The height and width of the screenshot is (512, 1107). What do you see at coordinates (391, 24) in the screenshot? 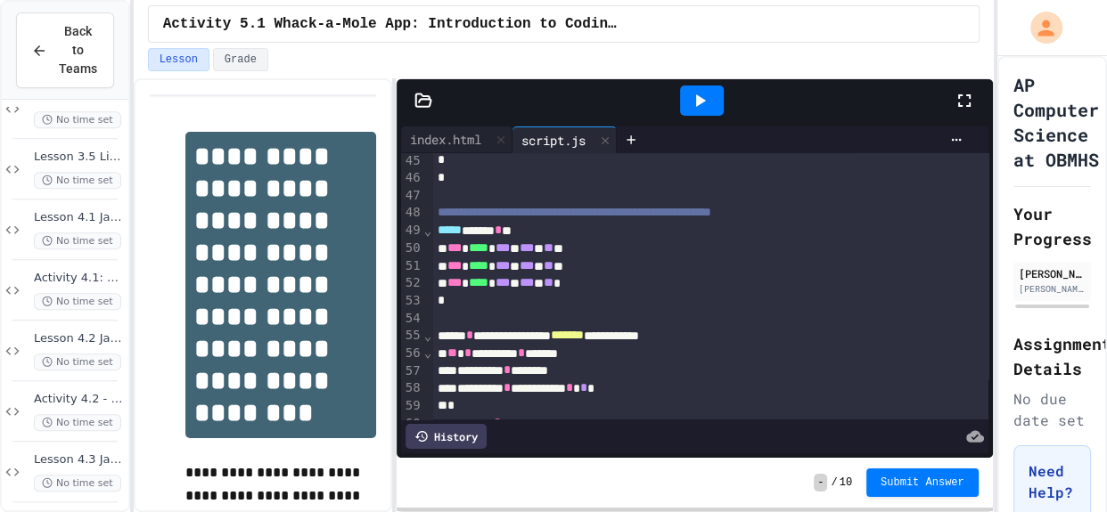
I see `span: Activity 5.1 Whack-a-Mole App: Introduction to Coding a Complete Create Performance Task` at bounding box center [391, 24].